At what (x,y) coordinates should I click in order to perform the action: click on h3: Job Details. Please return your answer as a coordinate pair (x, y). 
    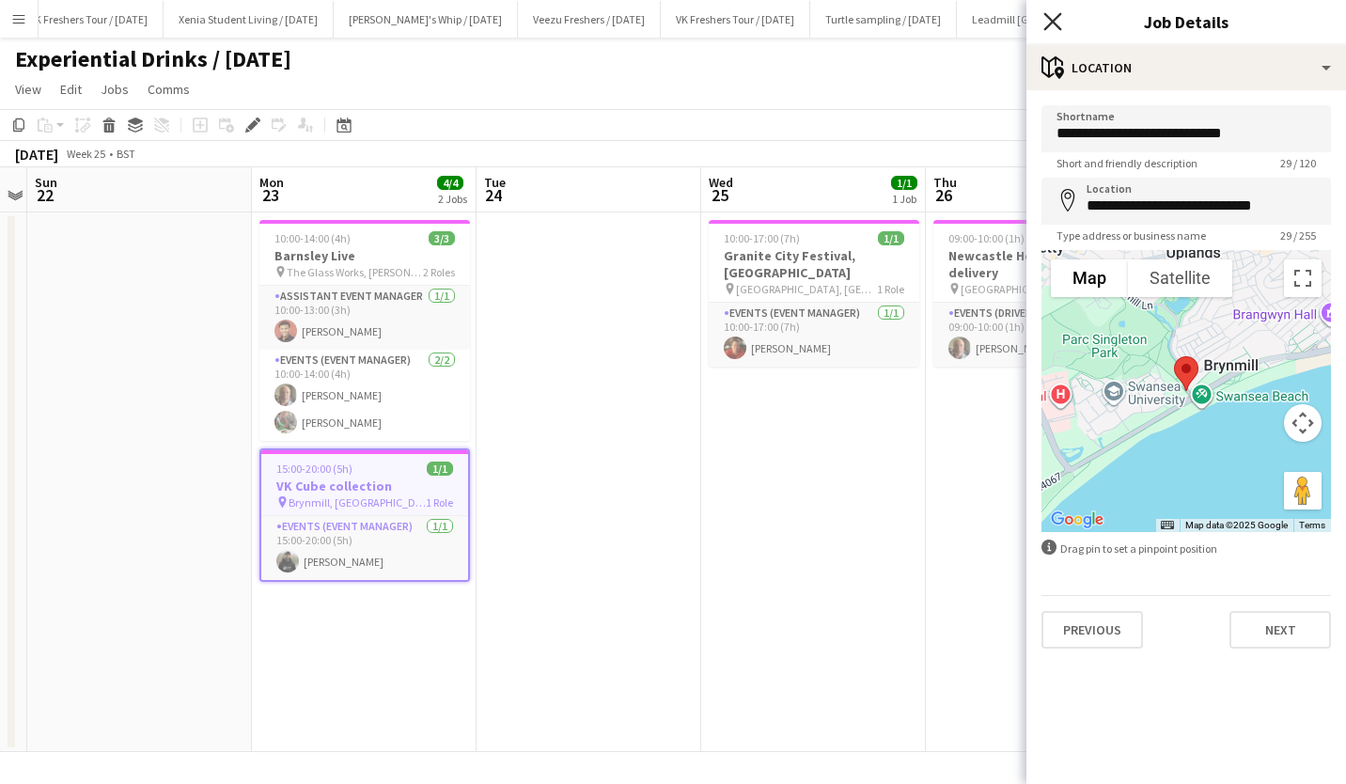
    Looking at the image, I should click on (1186, 22).